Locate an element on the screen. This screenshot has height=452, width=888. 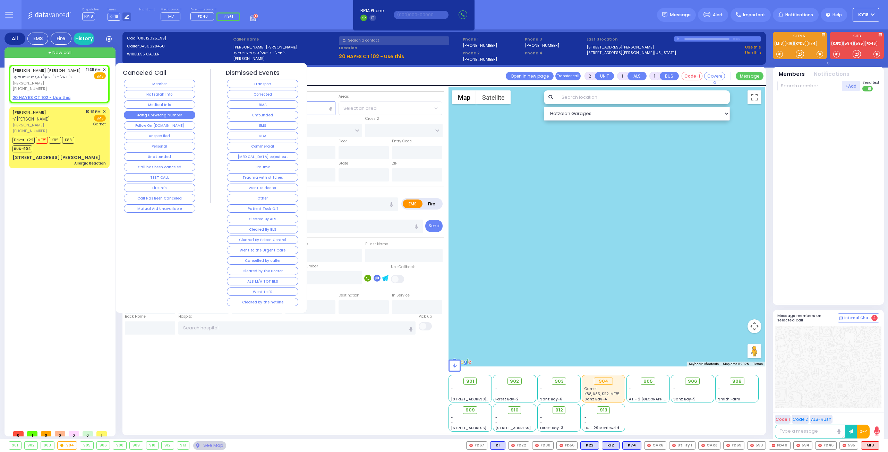
div: K22 is located at coordinates (589, 446).